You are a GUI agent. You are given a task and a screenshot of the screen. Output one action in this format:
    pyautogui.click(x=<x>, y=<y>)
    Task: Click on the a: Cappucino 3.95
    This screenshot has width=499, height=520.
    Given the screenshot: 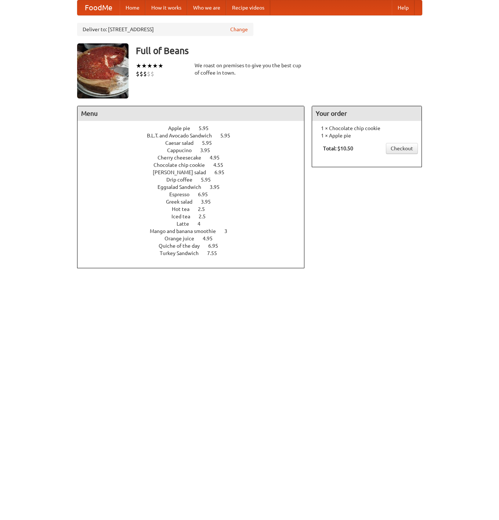 What is the action you would take?
    pyautogui.click(x=195, y=150)
    